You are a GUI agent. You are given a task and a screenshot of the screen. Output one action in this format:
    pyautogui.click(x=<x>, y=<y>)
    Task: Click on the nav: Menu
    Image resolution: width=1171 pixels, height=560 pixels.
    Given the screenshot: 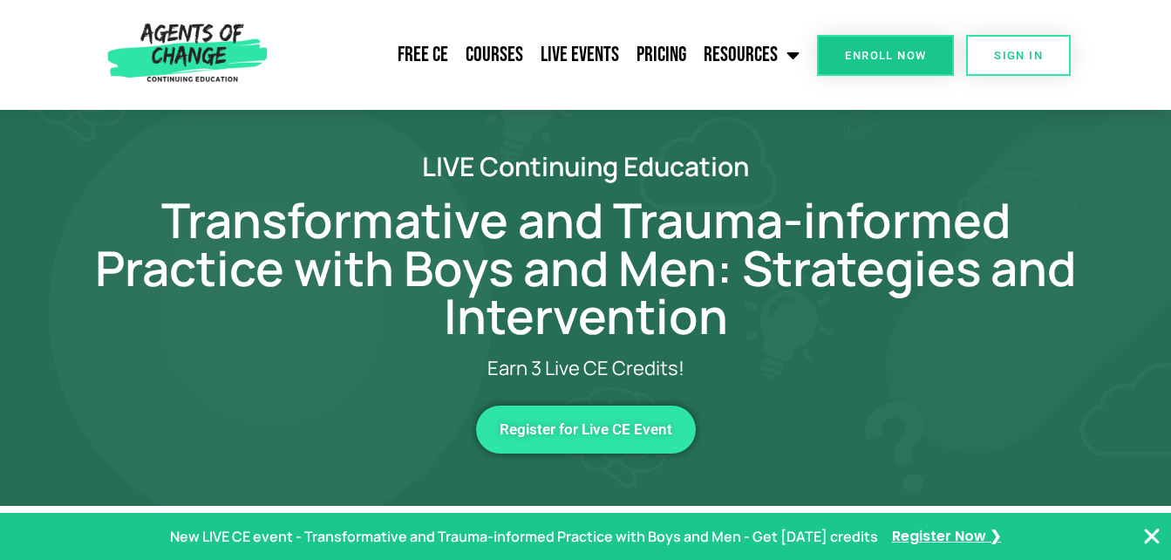 What is the action you would take?
    pyautogui.click(x=542, y=55)
    